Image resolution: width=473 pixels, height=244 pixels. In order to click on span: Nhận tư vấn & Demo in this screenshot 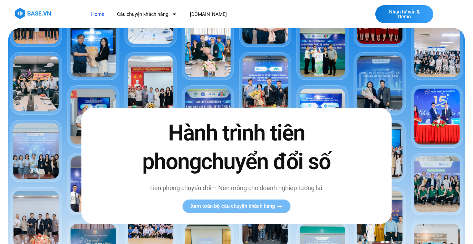, I will do `click(405, 14)`.